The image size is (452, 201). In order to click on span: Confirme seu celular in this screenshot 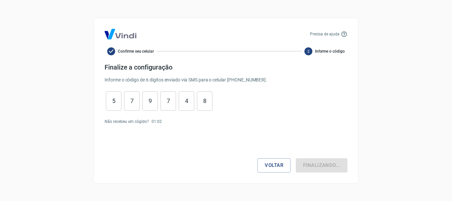, I will do `click(136, 51)`.